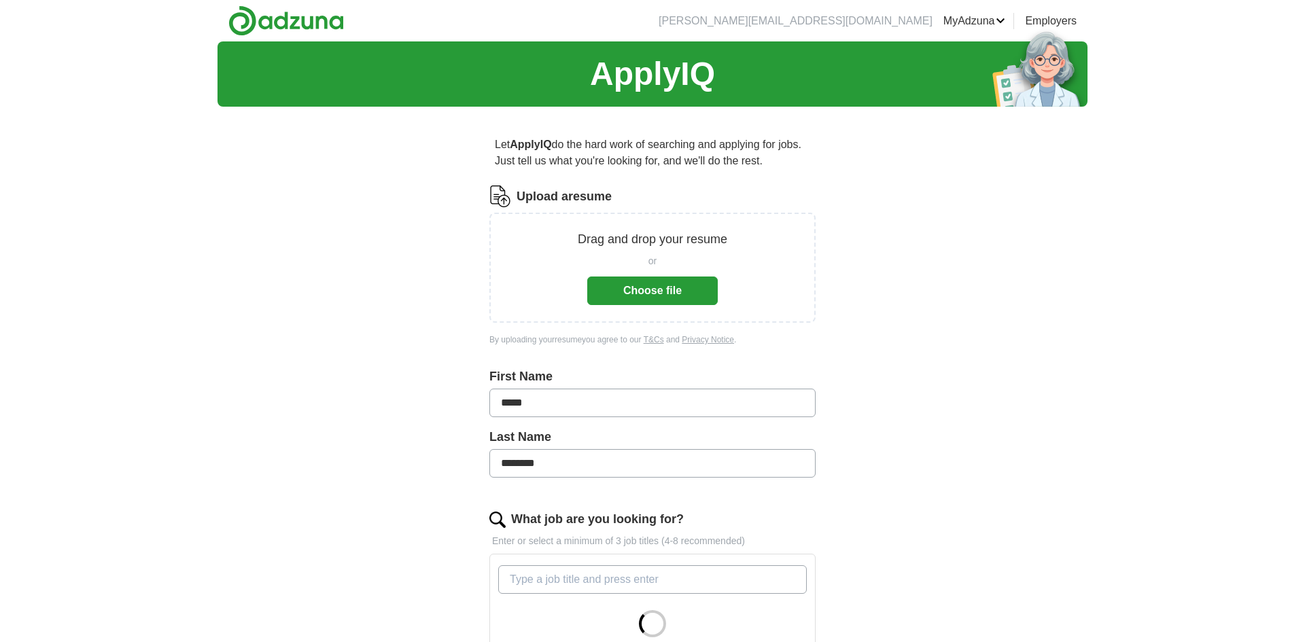  What do you see at coordinates (653, 580) in the screenshot?
I see `input: Type a job title and press enter` at bounding box center [653, 580].